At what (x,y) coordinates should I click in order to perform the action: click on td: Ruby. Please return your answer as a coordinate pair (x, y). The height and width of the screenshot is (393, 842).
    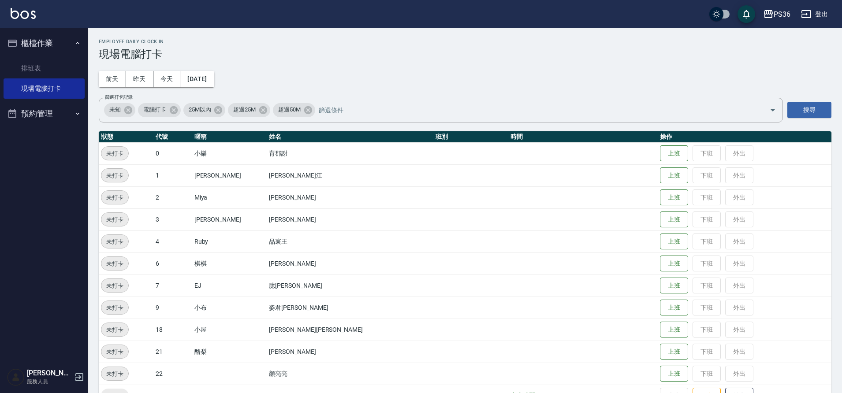
    Looking at the image, I should click on (230, 241).